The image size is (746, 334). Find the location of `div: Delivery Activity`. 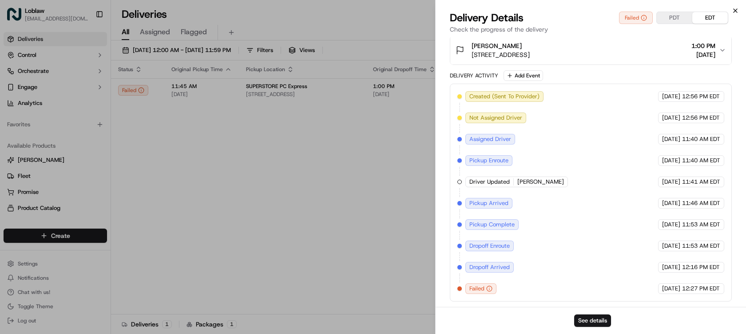

div: Delivery Activity is located at coordinates (474, 76).